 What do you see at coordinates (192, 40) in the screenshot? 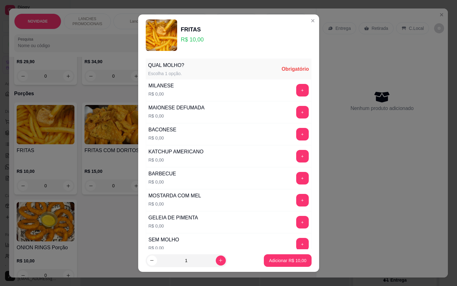
I see `p: R$ 10,00` at bounding box center [192, 40].